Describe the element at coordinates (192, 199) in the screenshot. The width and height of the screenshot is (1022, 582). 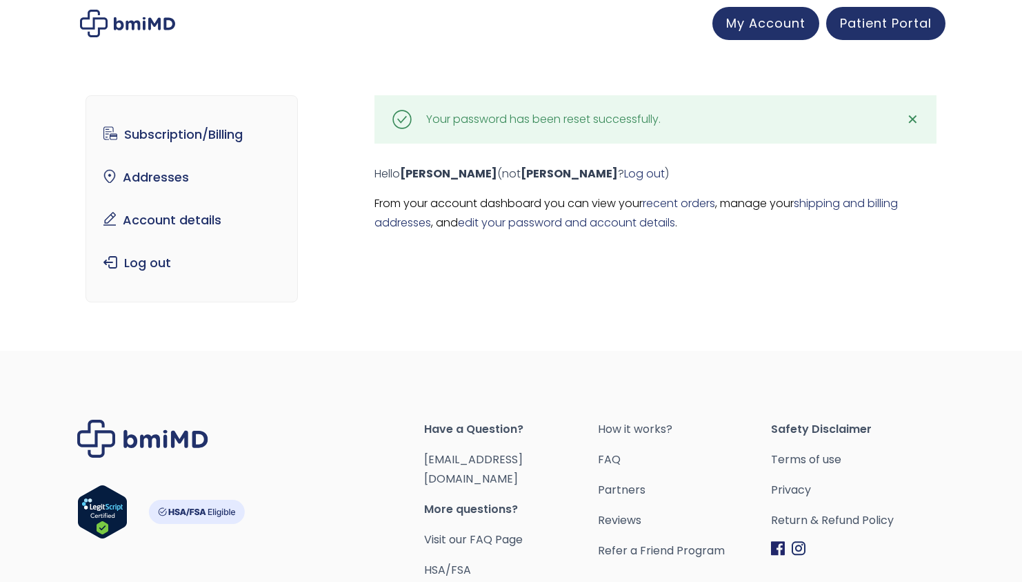
I see `nav: Account pages` at that location.